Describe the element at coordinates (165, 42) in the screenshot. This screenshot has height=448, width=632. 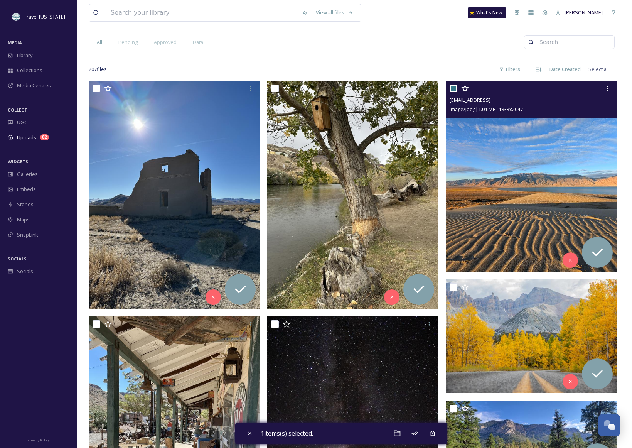
I see `span: Approved` at that location.